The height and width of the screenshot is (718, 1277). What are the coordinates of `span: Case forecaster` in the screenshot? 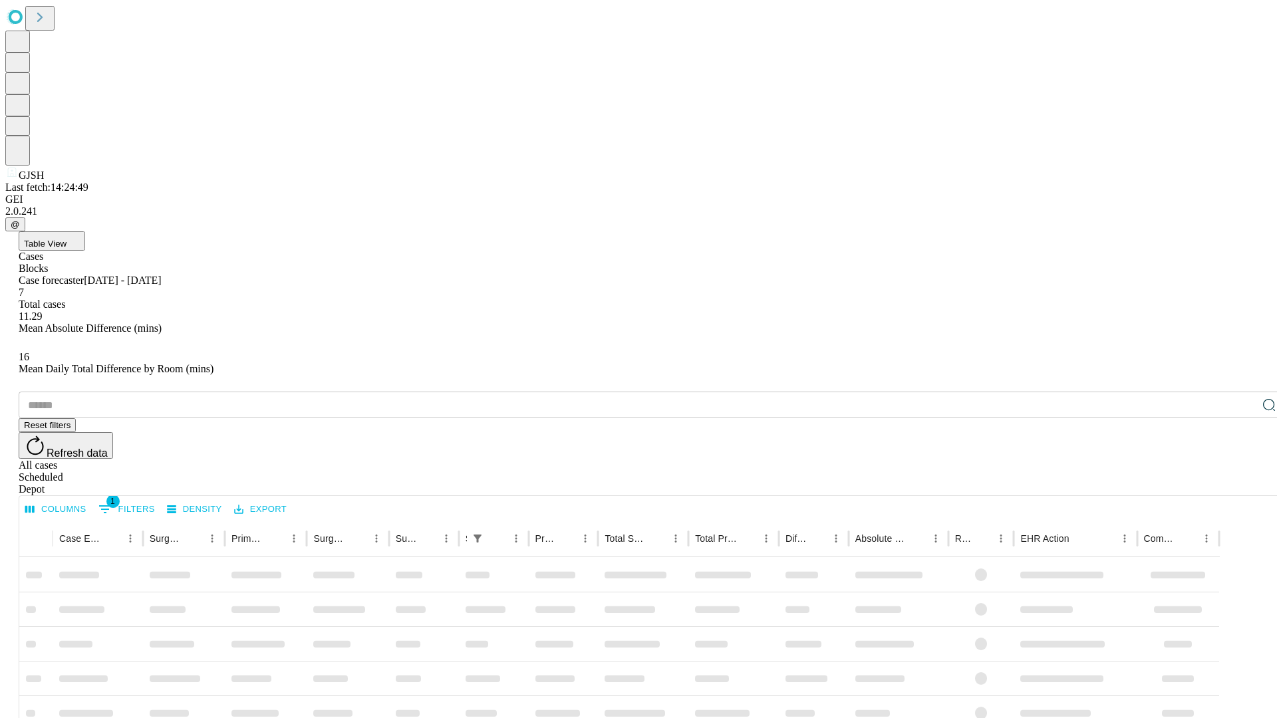 It's located at (51, 280).